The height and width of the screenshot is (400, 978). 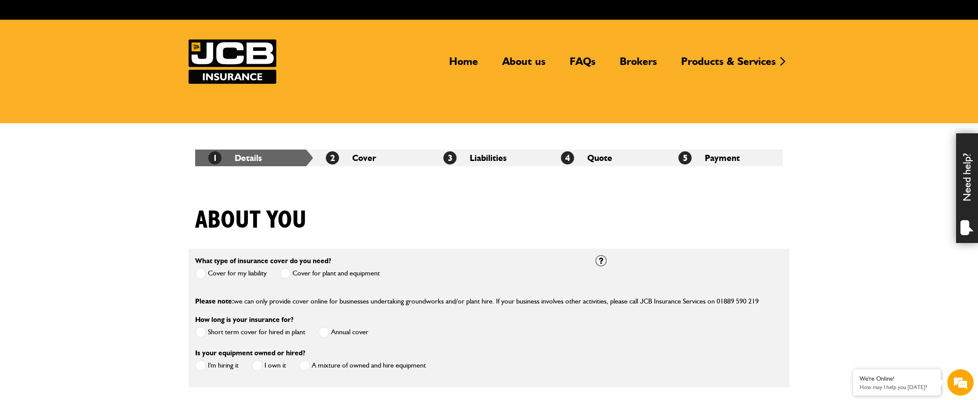 What do you see at coordinates (231, 273) in the screenshot?
I see `label: Cover for my liability` at bounding box center [231, 273].